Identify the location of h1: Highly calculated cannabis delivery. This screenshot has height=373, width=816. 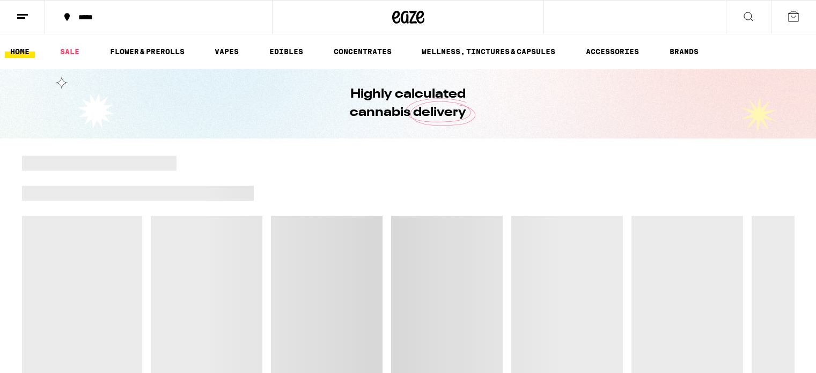
(408, 104).